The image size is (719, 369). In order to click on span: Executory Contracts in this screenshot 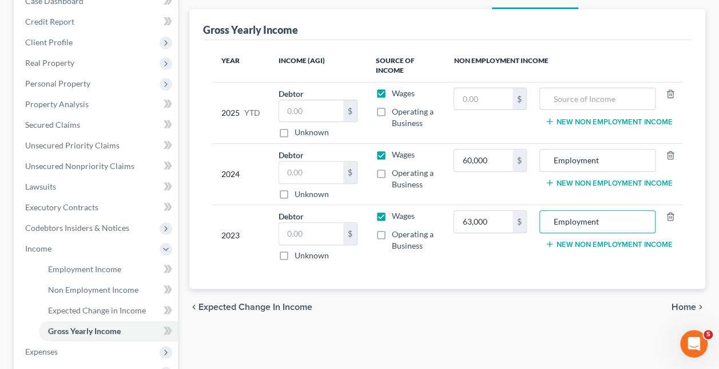, I will do `click(62, 207)`.